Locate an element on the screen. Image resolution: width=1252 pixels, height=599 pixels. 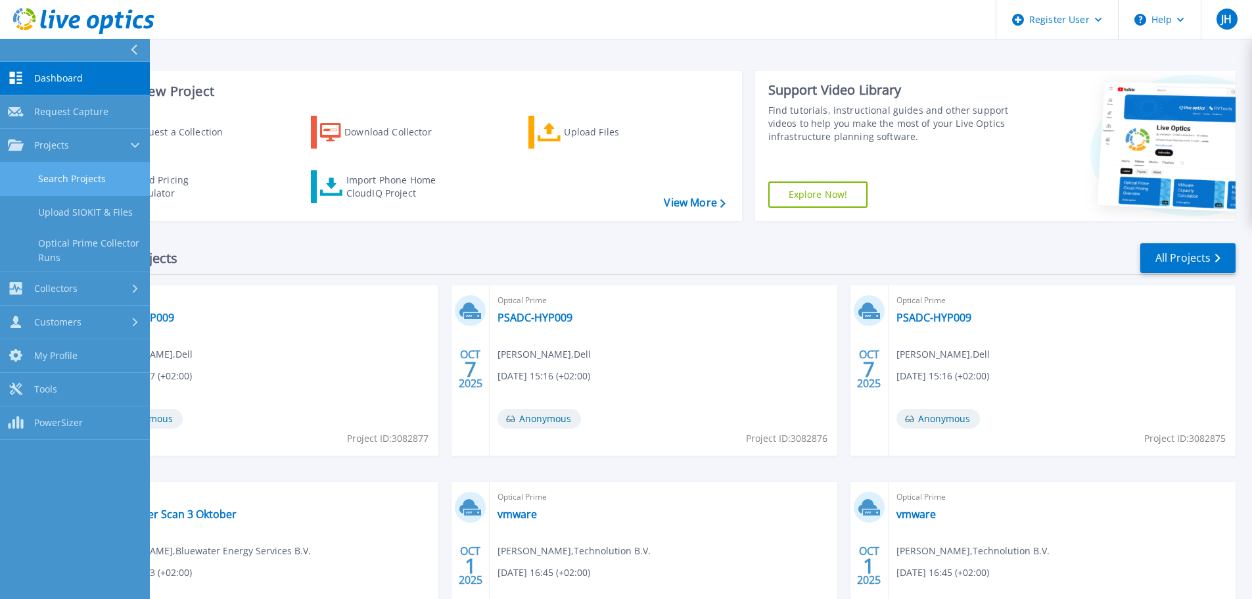
span: Dashboard is located at coordinates (58, 78).